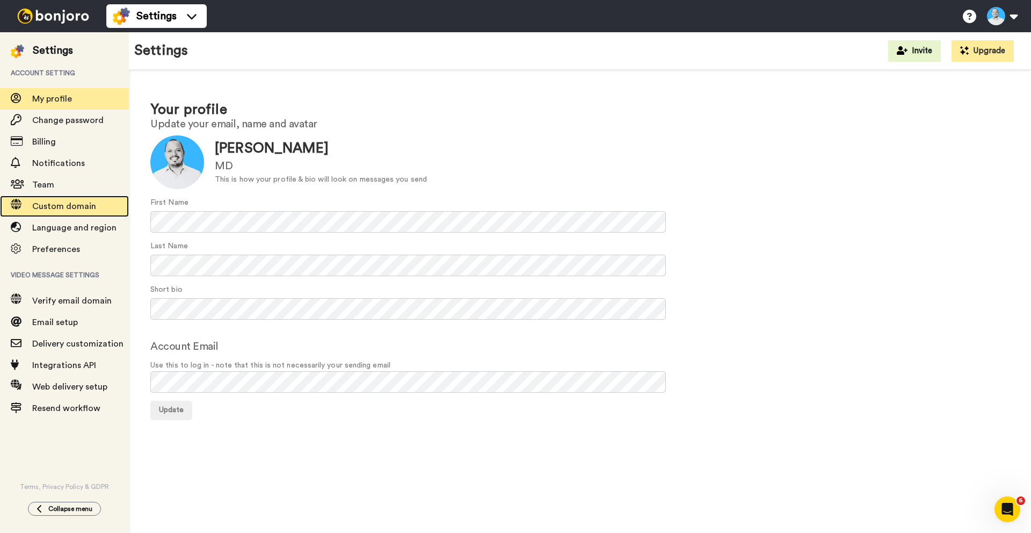  I want to click on span: 6, so click(1021, 500).